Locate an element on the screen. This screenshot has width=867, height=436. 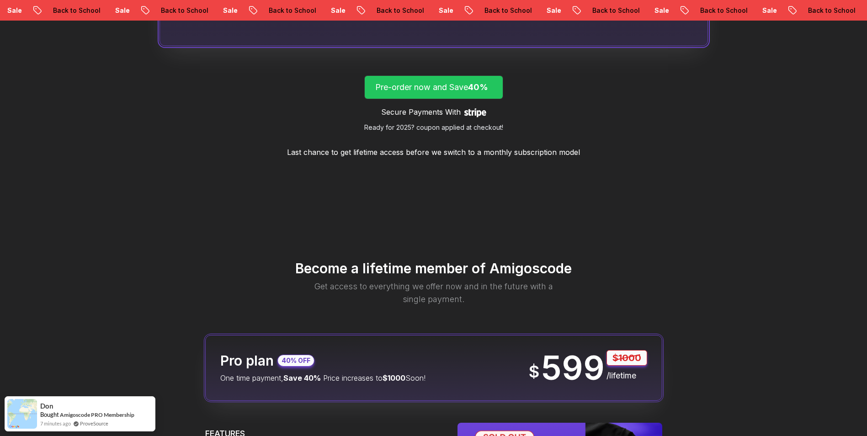
a: Amigoscode PRO Membership is located at coordinates (97, 415).